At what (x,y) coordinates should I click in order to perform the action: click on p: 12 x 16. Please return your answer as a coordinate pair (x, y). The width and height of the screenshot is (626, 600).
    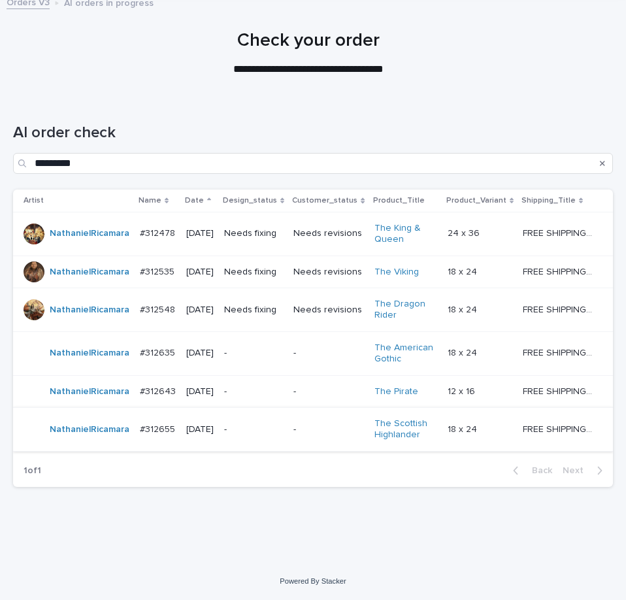
    Looking at the image, I should click on (463, 390).